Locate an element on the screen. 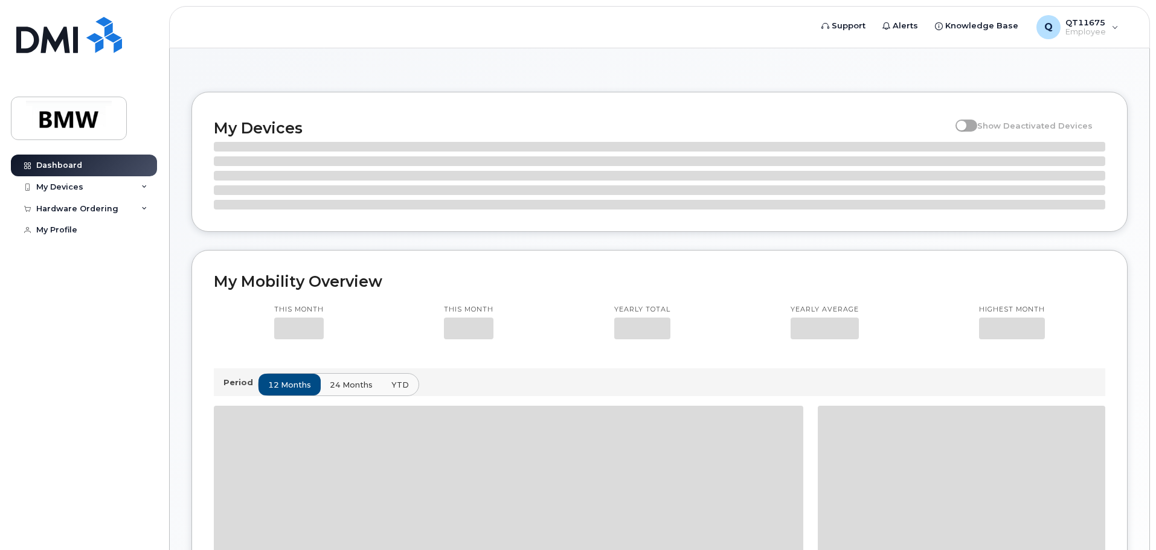  span: 24 months is located at coordinates (351, 385).